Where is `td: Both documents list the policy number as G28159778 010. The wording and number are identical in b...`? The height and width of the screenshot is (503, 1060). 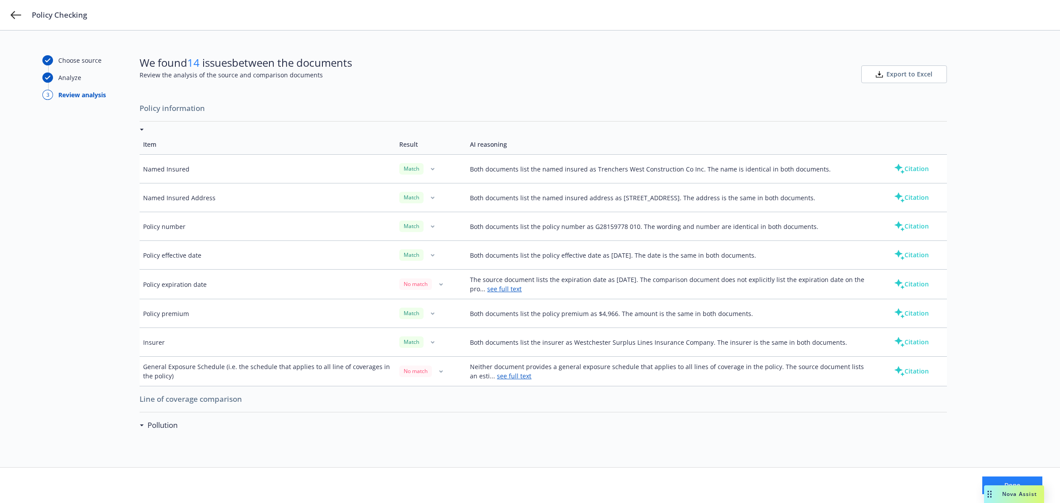
td: Both documents list the policy number as G28159778 010. The wording and number are identical in b... is located at coordinates (671, 226).